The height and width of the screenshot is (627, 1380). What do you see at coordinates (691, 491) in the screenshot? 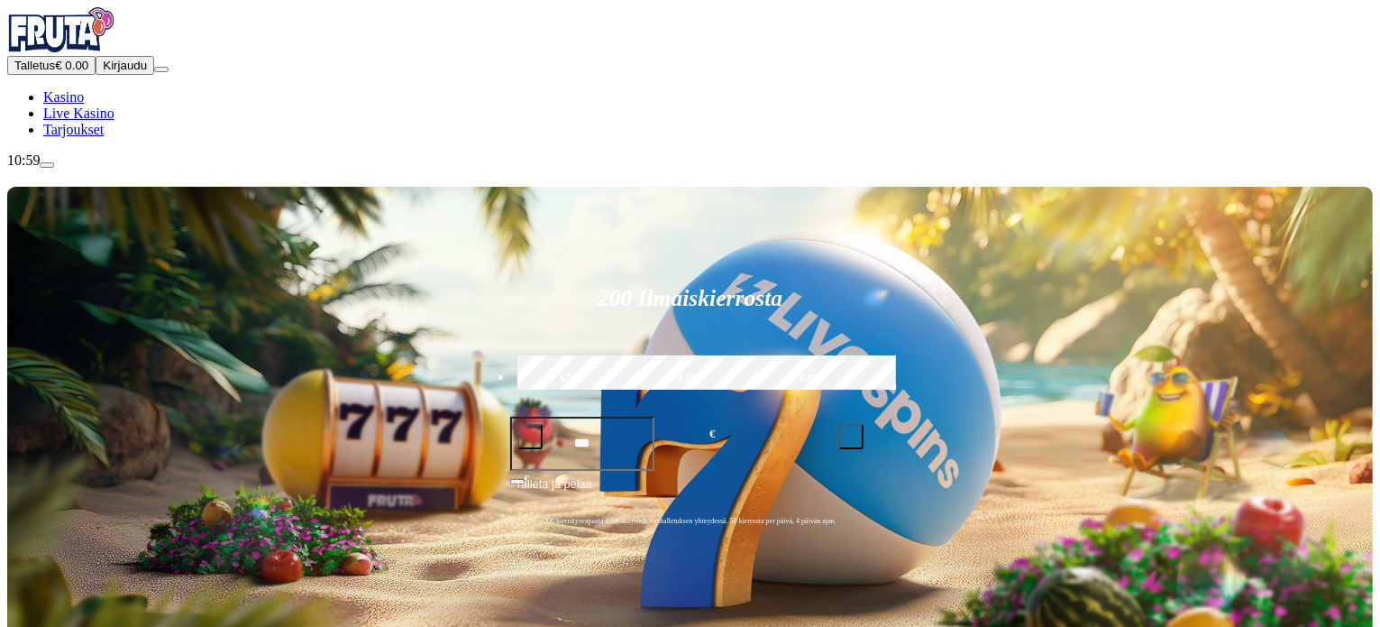
I see `button: Talleta ja pelaa` at bounding box center [691, 491].